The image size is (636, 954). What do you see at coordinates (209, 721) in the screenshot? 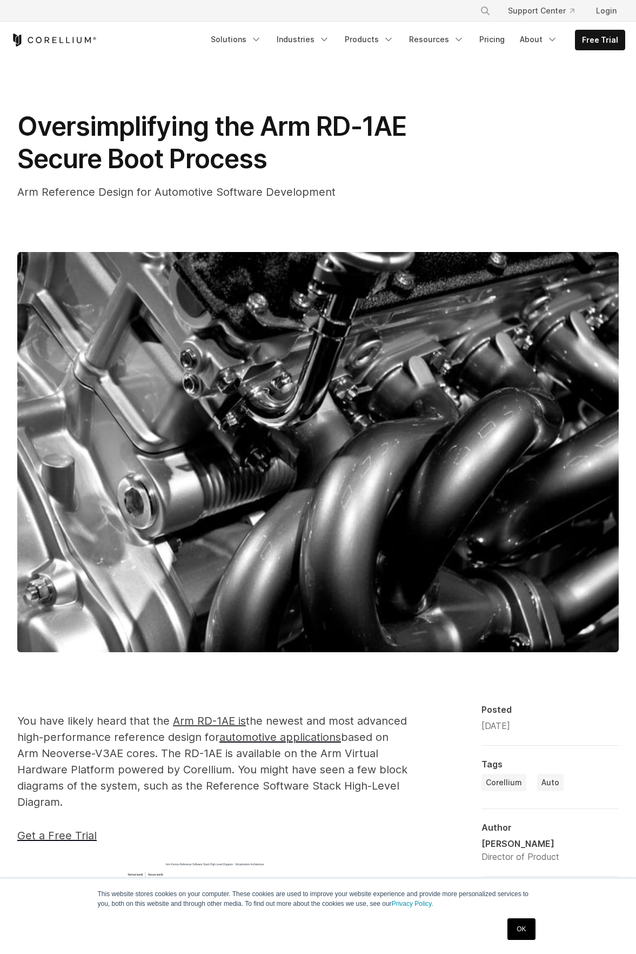
I see `a: Arm RD-1AE is` at bounding box center [209, 721].